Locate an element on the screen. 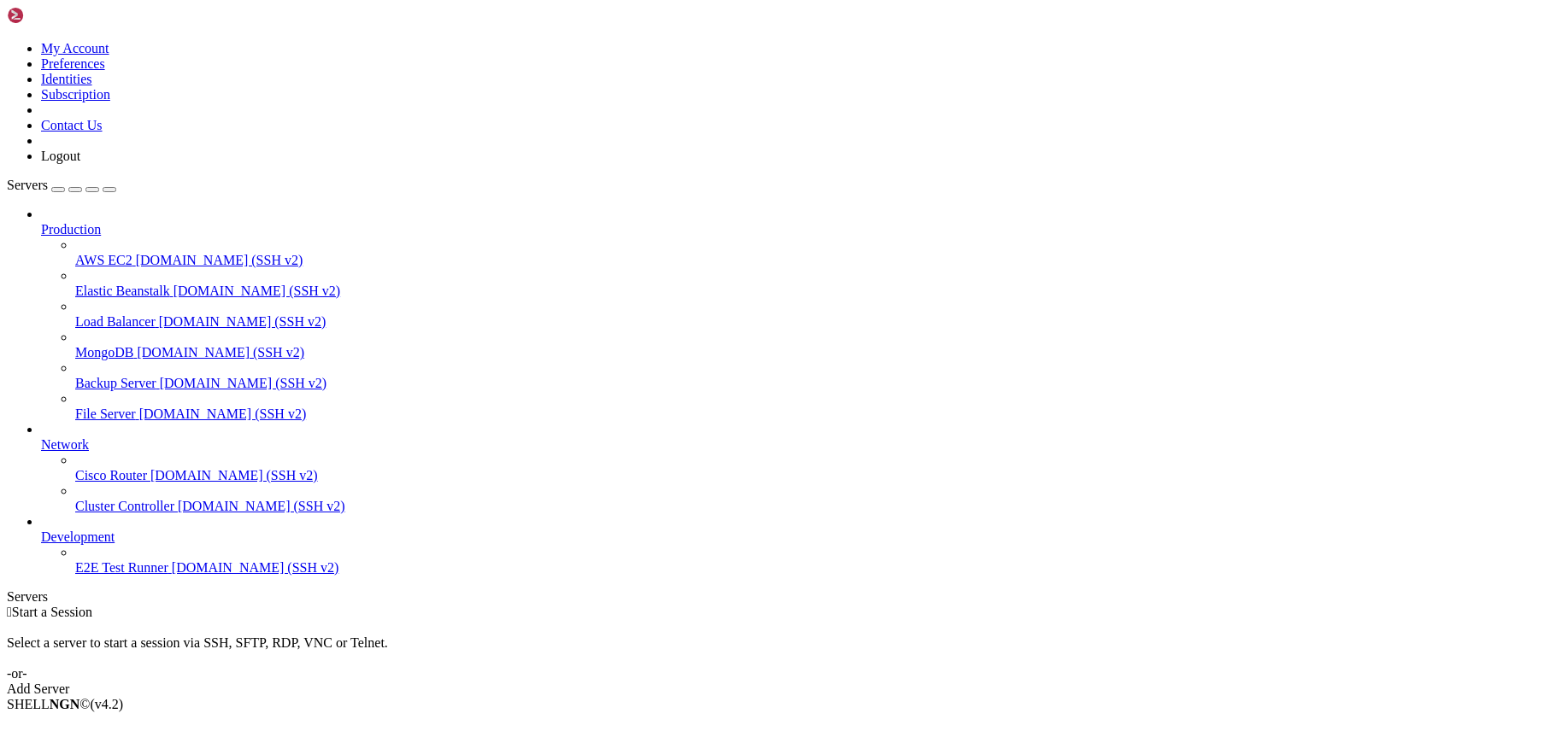 The image size is (1547, 731). span: Development is located at coordinates (78, 537).